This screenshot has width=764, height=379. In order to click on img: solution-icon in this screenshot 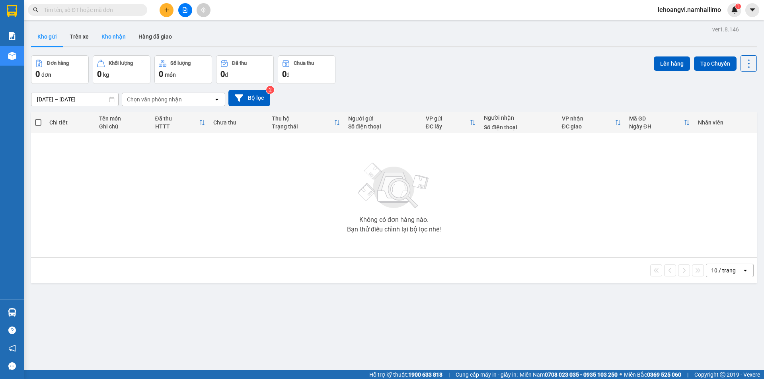, I will do `click(12, 36)`.